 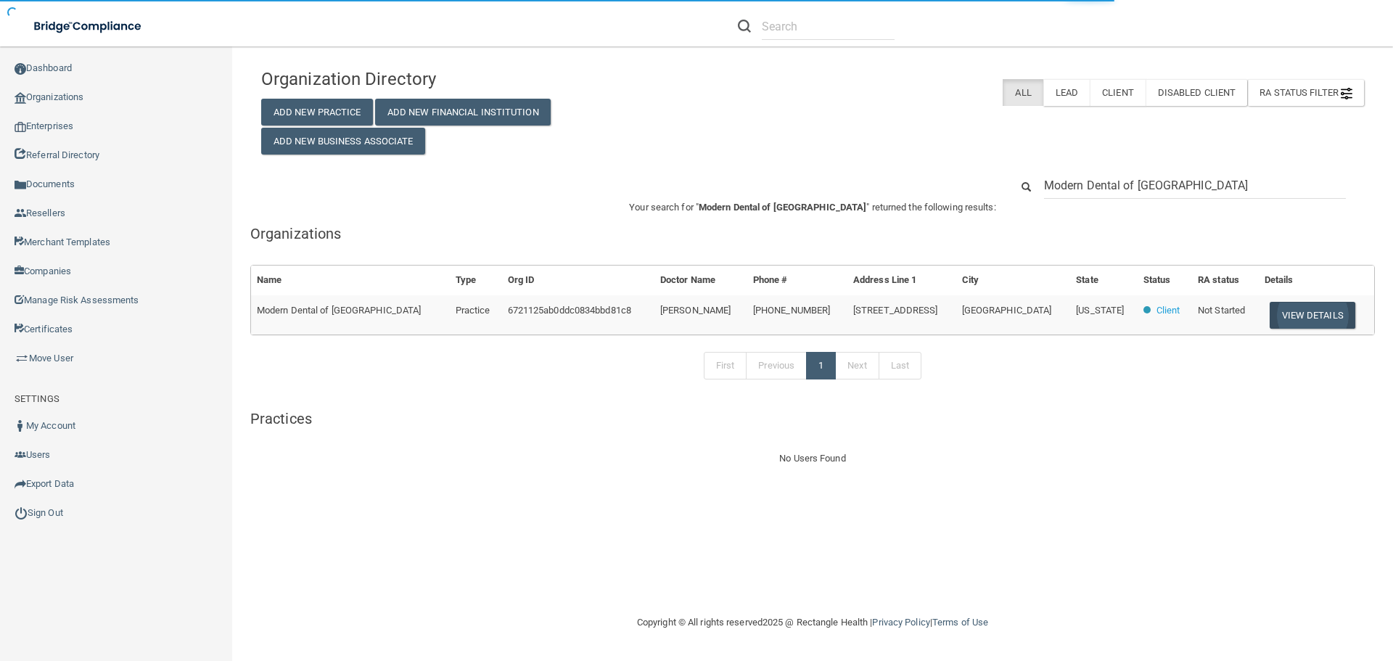 I want to click on button: Add New Financial Institution, so click(x=463, y=112).